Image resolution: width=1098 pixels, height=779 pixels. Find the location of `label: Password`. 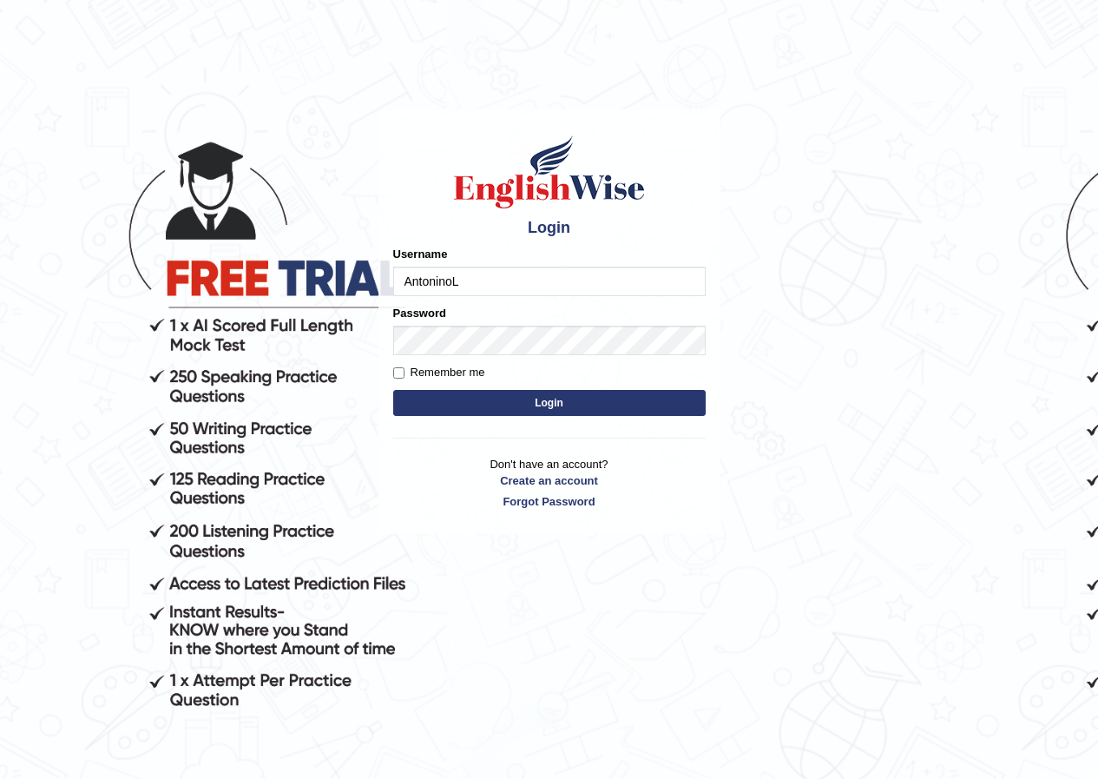

label: Password is located at coordinates (419, 313).